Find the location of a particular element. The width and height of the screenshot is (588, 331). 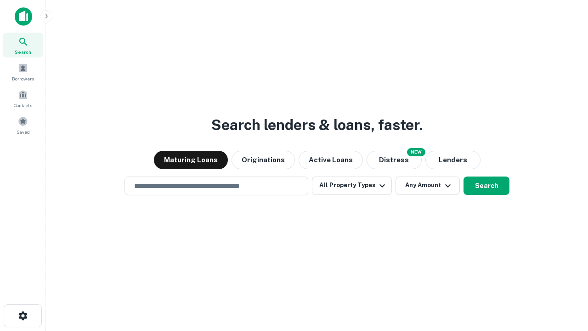

div: NEW is located at coordinates (416, 152).